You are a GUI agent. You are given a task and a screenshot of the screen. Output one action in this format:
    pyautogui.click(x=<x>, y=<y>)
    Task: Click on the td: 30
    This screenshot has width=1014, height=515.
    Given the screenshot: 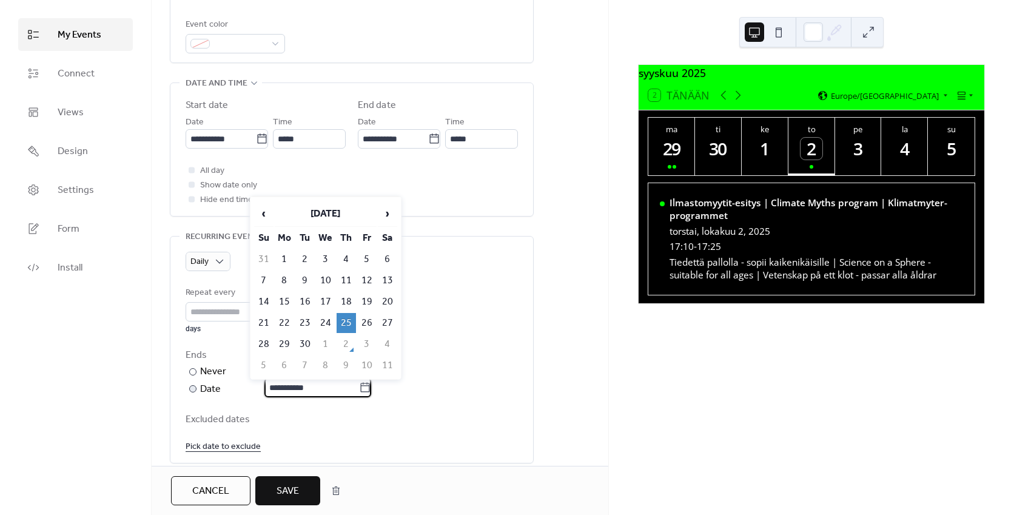 What is the action you would take?
    pyautogui.click(x=305, y=344)
    